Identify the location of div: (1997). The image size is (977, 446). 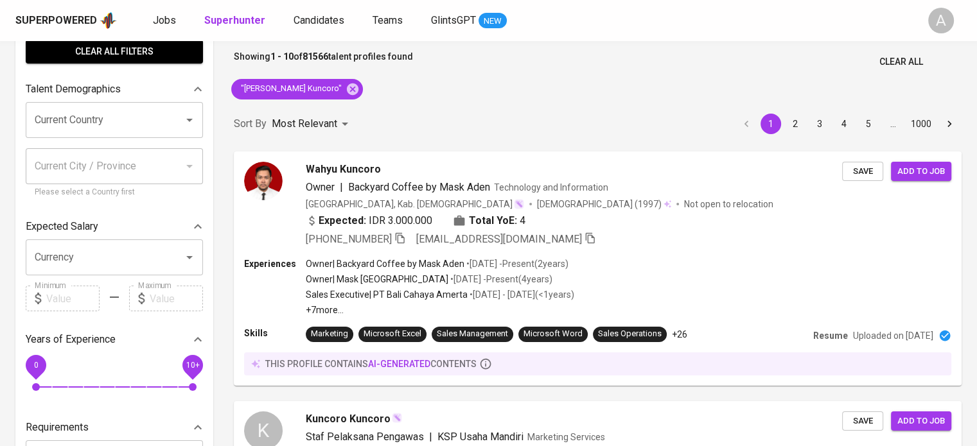
(604, 204).